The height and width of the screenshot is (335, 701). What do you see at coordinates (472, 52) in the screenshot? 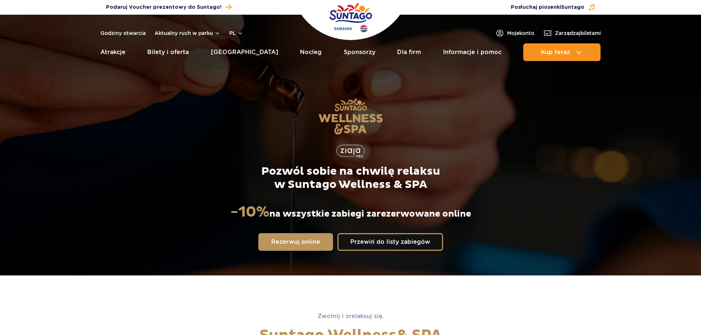
I see `a: Informacje i pomoc` at bounding box center [472, 52].